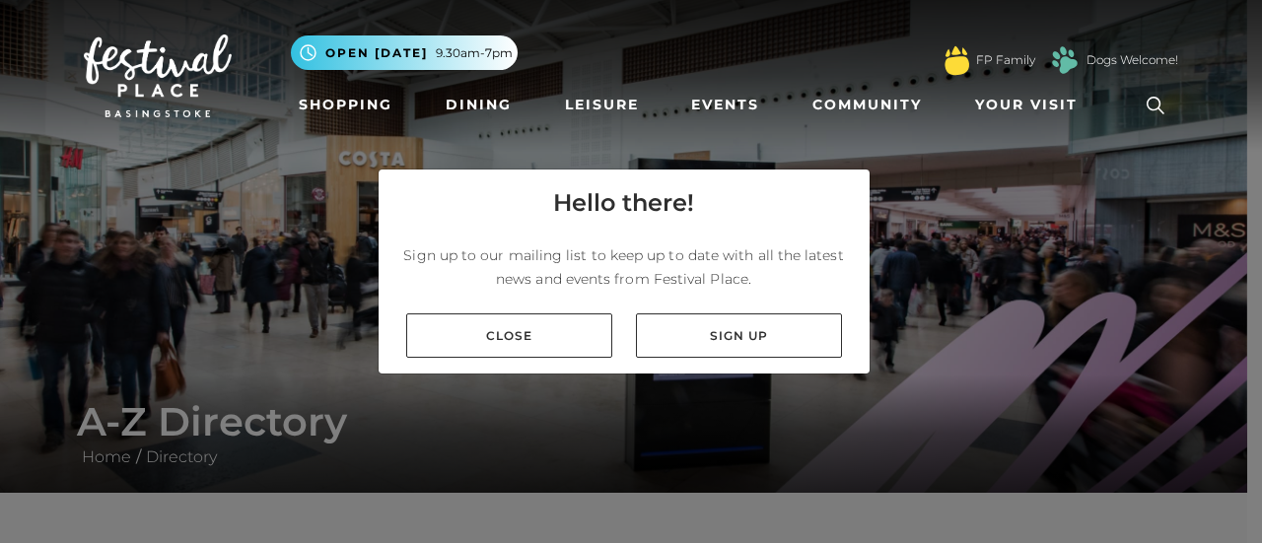  What do you see at coordinates (867, 105) in the screenshot?
I see `a: Community` at bounding box center [867, 105].